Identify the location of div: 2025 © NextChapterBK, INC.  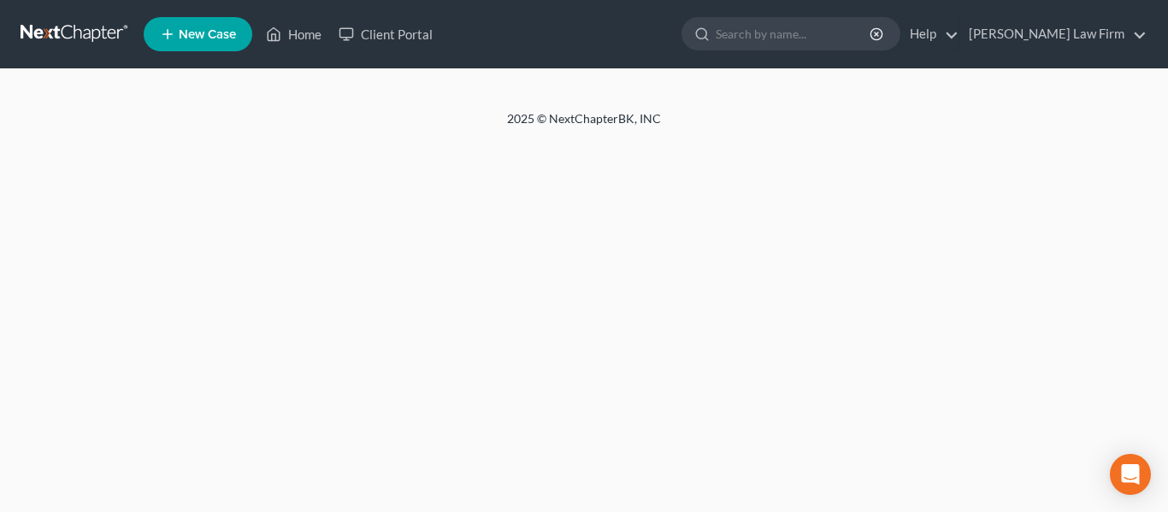
(584, 126).